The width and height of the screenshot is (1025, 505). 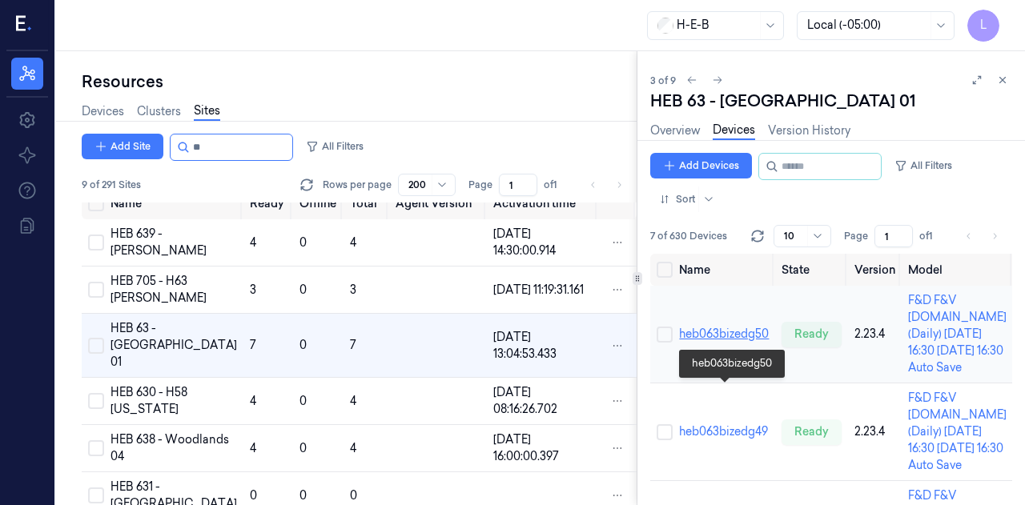 What do you see at coordinates (663, 80) in the screenshot?
I see `span: 3 of 9` at bounding box center [663, 80].